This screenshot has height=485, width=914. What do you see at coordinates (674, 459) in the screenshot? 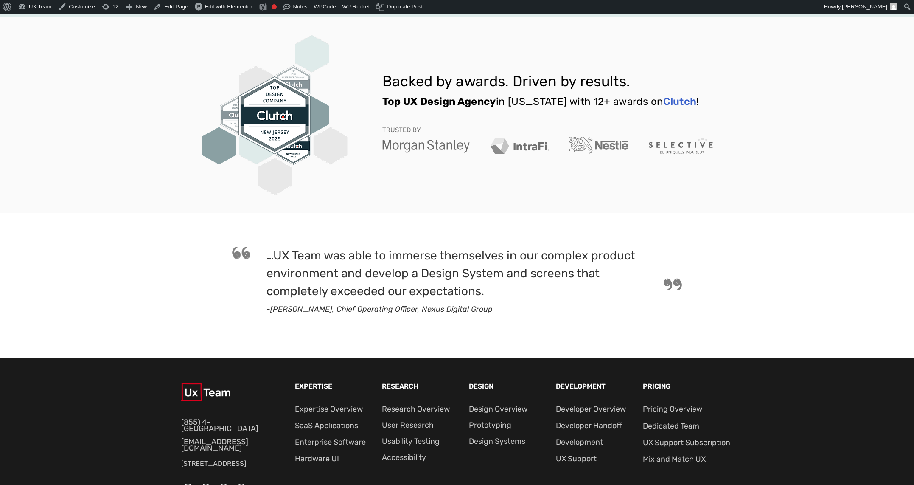
I see `a: Mix and Match UX` at bounding box center [674, 459].